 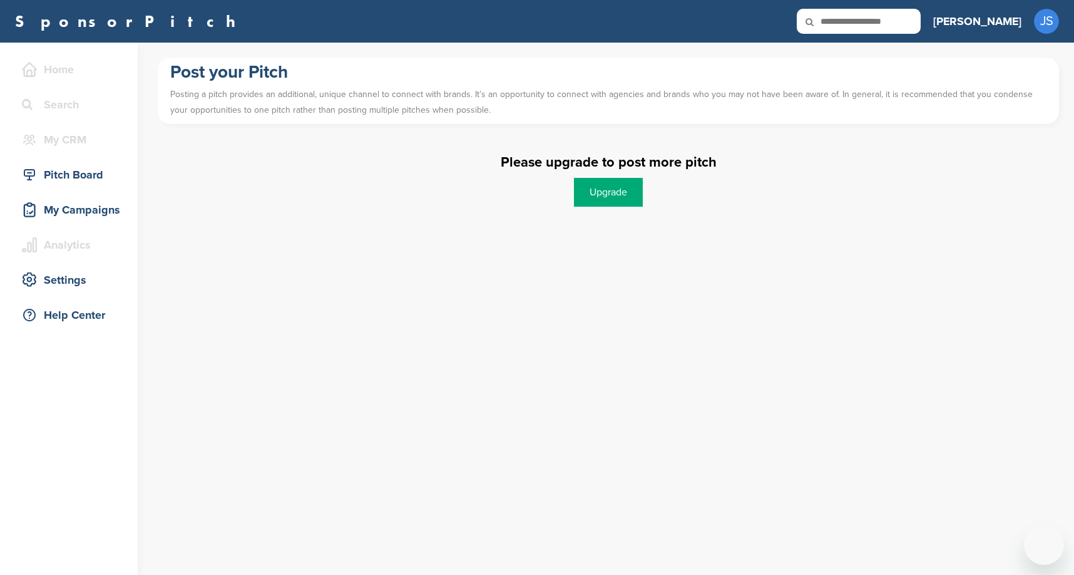 What do you see at coordinates (72, 105) in the screenshot?
I see `div: Search` at bounding box center [72, 105].